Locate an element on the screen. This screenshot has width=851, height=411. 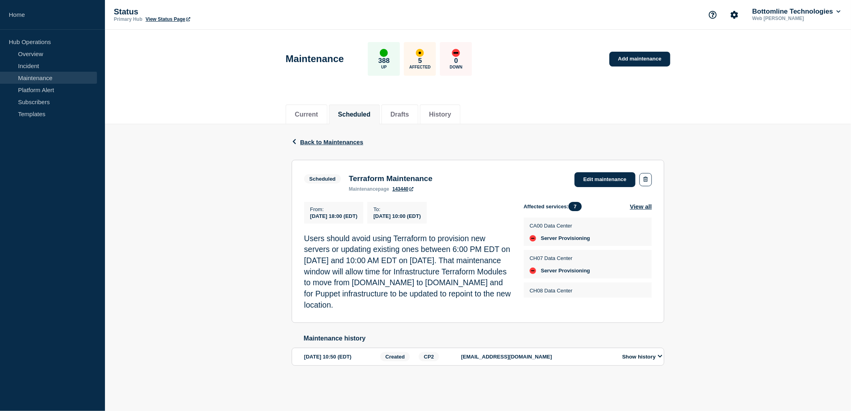
h2: Maintenance history is located at coordinates (484, 339).